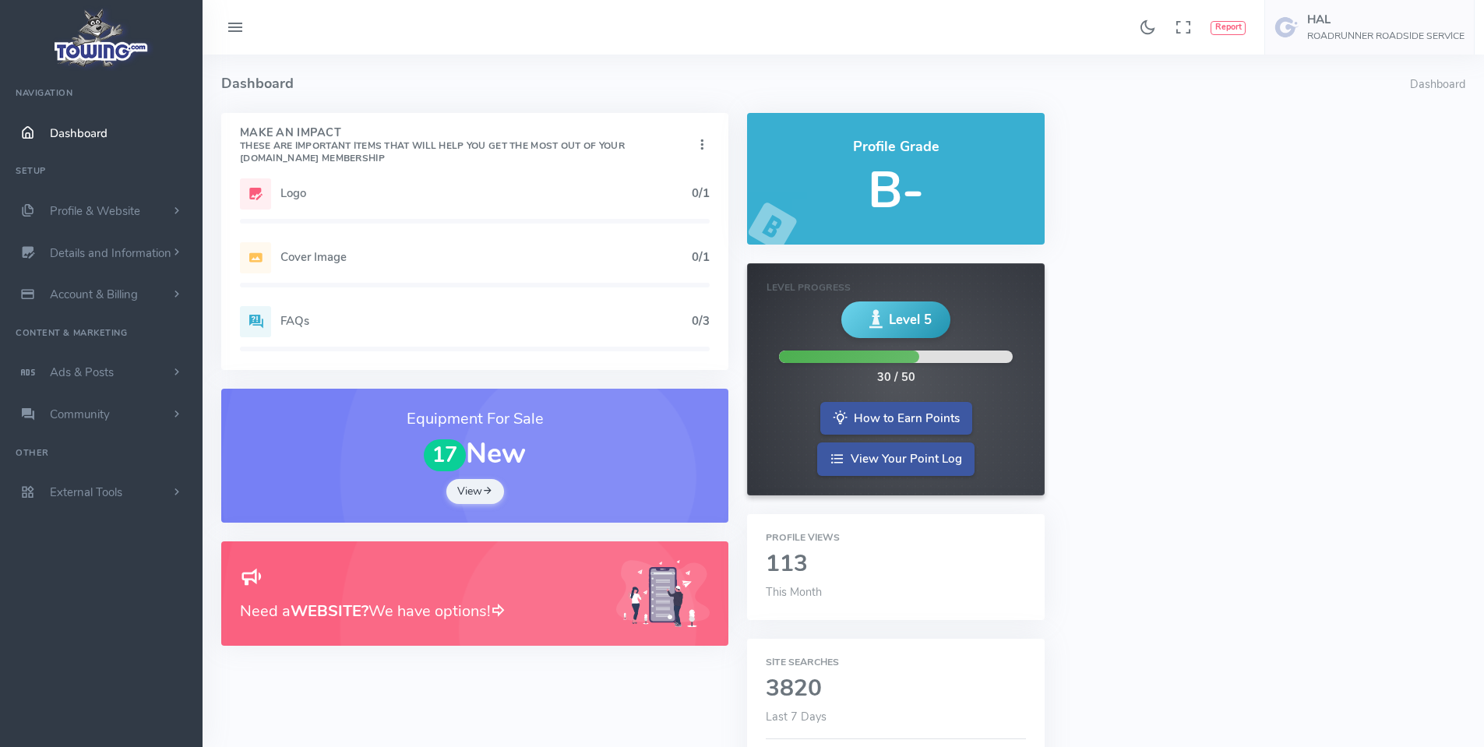  Describe the element at coordinates (896, 378) in the screenshot. I see `div: 30 / 50` at that location.